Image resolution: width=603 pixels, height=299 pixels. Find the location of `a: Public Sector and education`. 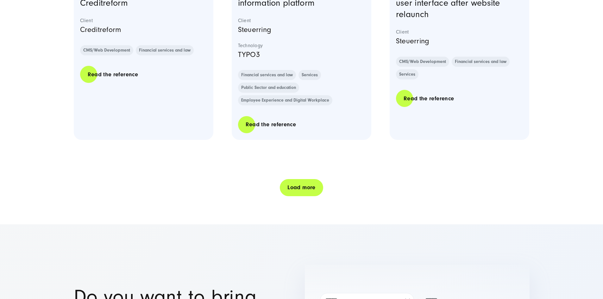

a: Public Sector and education is located at coordinates (269, 88).